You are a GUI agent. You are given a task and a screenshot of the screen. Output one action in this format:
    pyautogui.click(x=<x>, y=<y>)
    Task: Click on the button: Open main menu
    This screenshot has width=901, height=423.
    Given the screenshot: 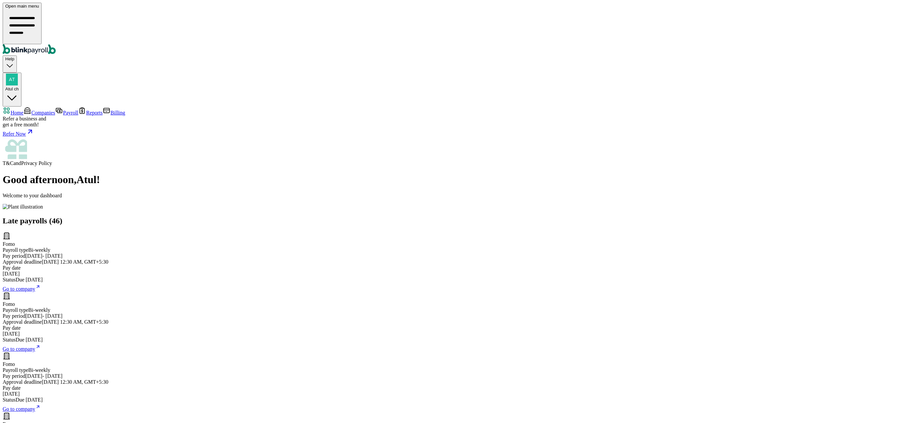 What is the action you would take?
    pyautogui.click(x=22, y=23)
    